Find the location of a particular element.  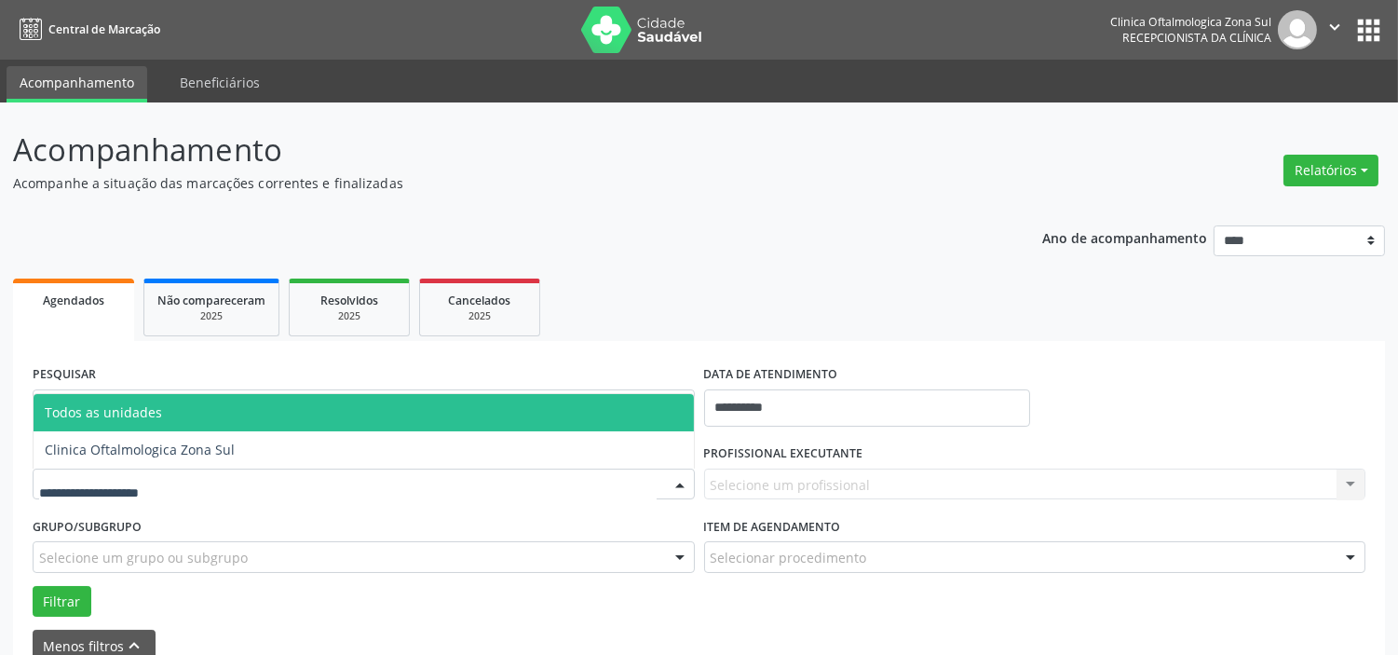

img: img is located at coordinates (1298, 30).